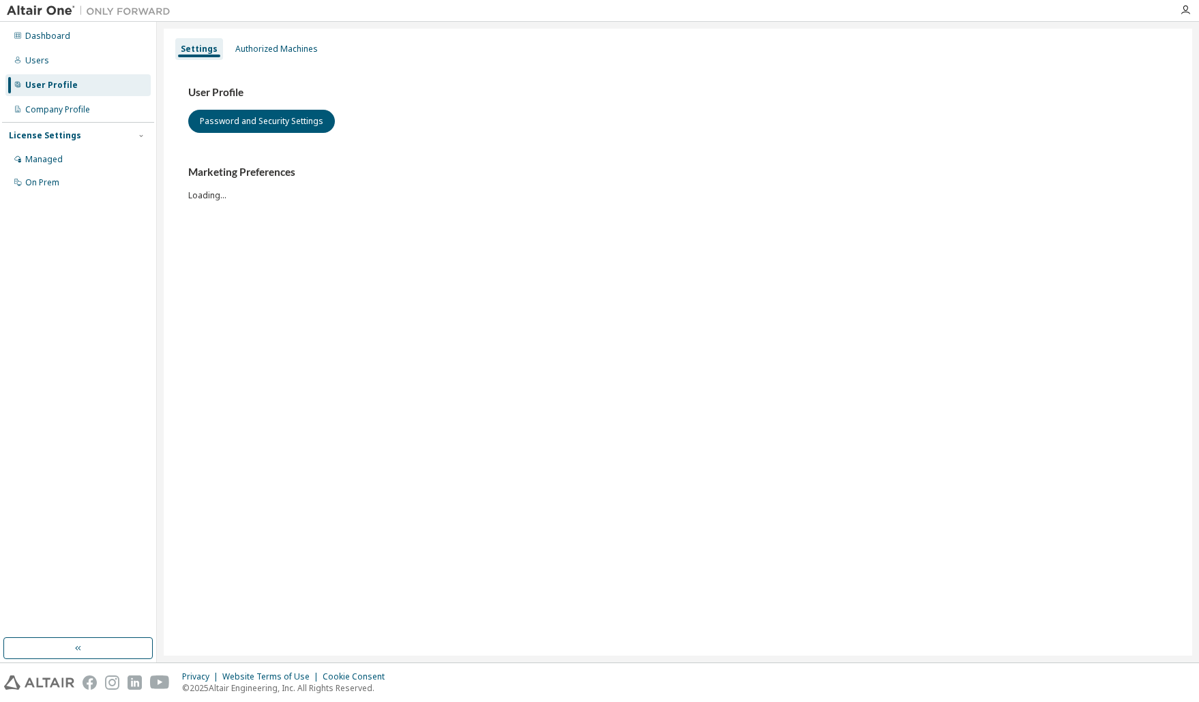 This screenshot has height=702, width=1199. Describe the element at coordinates (160, 683) in the screenshot. I see `img: youtube.svg` at that location.